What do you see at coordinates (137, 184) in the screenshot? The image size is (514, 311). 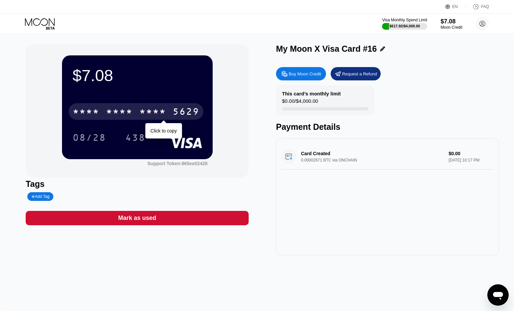 I see `div: Tags` at bounding box center [137, 184].